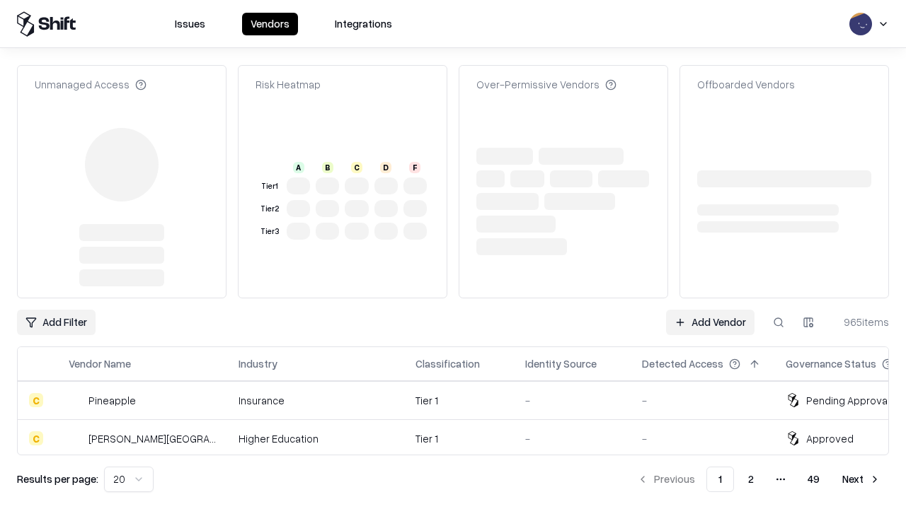 Image resolution: width=906 pixels, height=509 pixels. I want to click on div: Approved, so click(829, 439).